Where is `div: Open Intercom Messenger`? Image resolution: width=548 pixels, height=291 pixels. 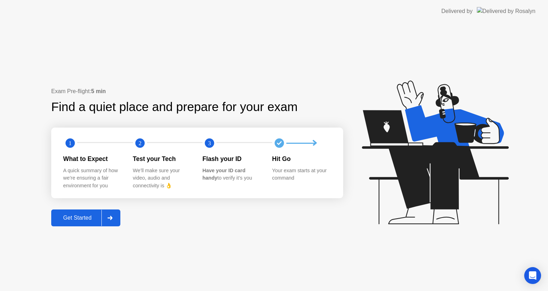 div: Open Intercom Messenger is located at coordinates (533, 275).